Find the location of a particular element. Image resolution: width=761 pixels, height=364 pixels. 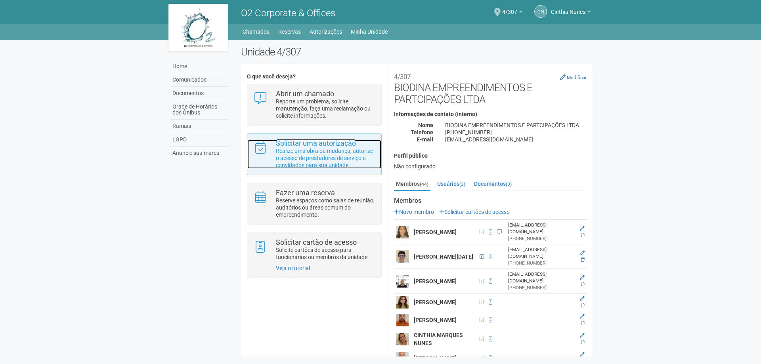

strong: Membros is located at coordinates (491, 201).